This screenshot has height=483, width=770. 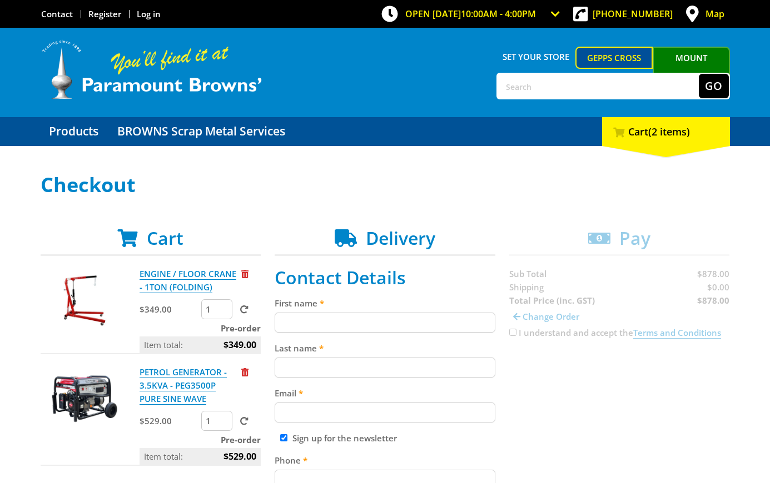 I want to click on label: Email, so click(x=385, y=393).